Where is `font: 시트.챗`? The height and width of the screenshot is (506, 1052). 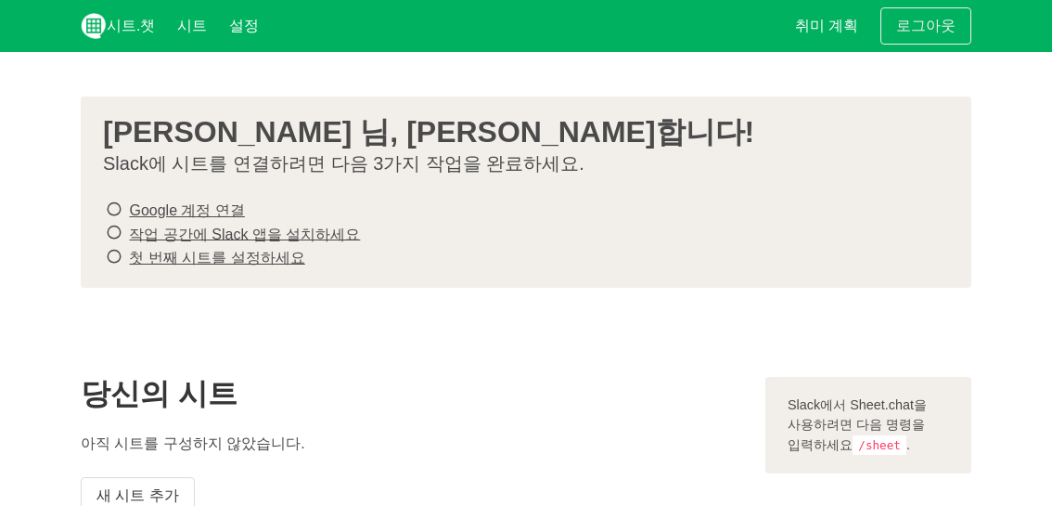 font: 시트.챗 is located at coordinates (131, 25).